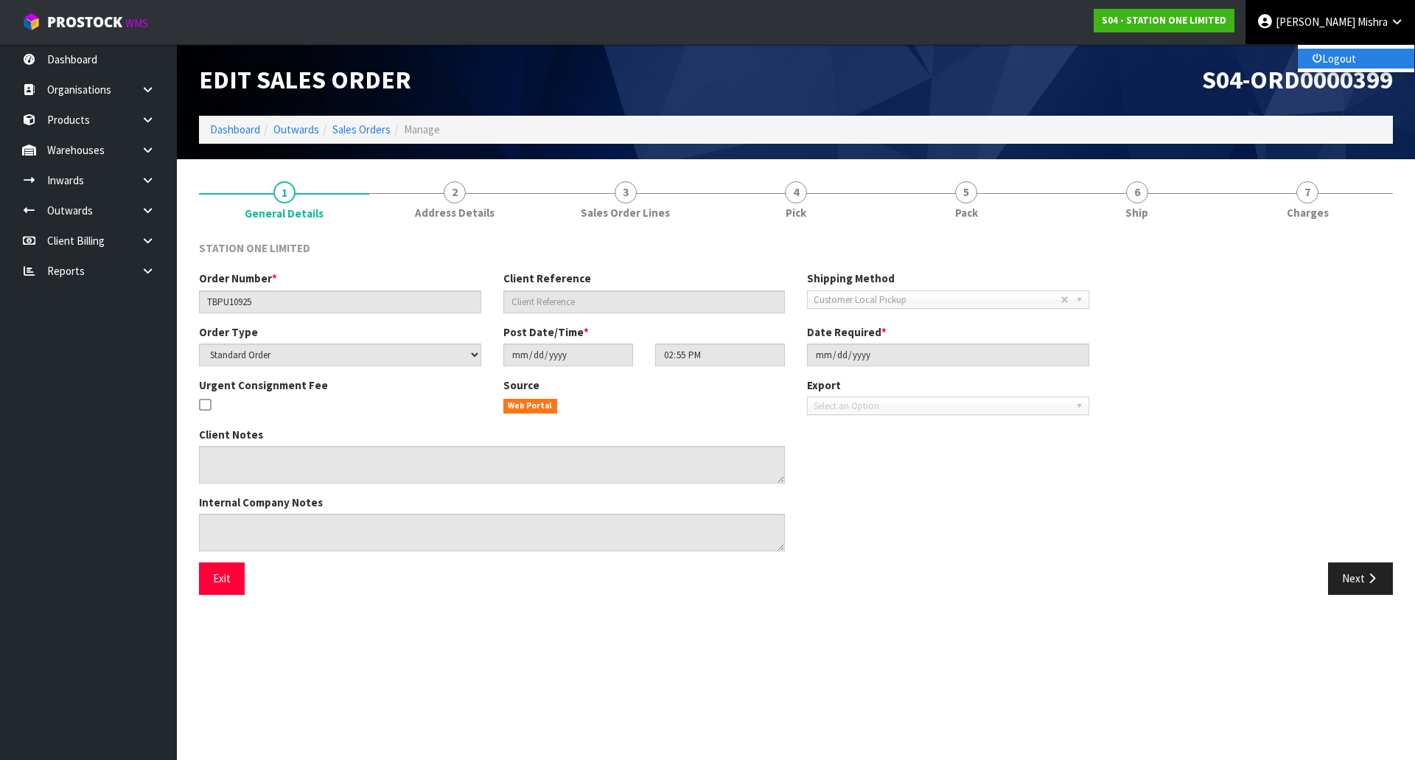 The image size is (1415, 760). Describe the element at coordinates (547, 278) in the screenshot. I see `label: Client Reference` at that location.